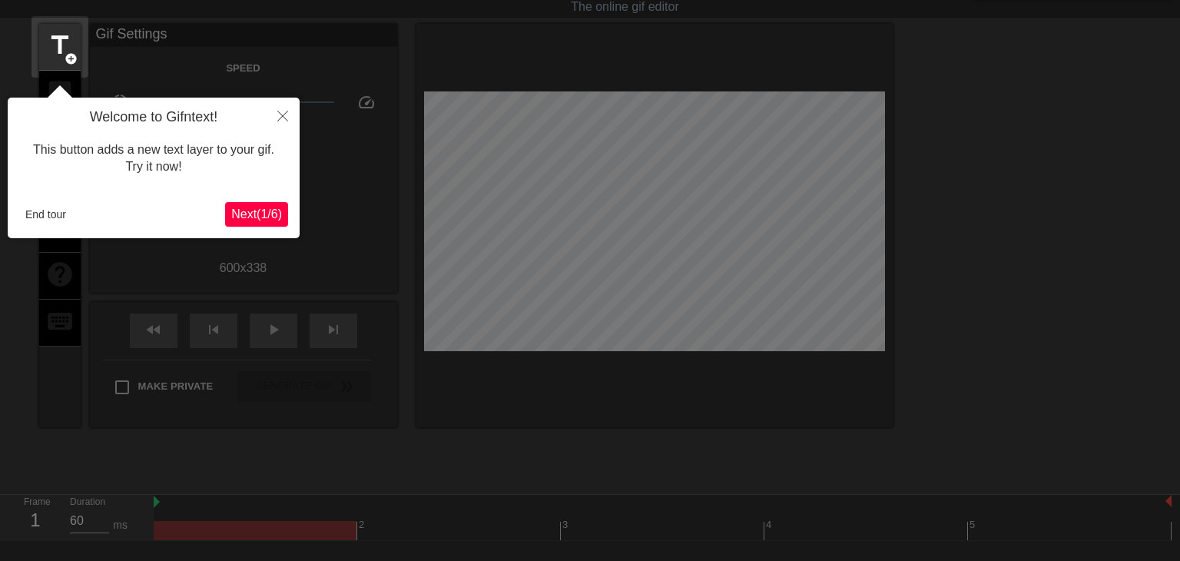 This screenshot has height=561, width=1180. Describe the element at coordinates (257, 214) in the screenshot. I see `button: Next` at that location.